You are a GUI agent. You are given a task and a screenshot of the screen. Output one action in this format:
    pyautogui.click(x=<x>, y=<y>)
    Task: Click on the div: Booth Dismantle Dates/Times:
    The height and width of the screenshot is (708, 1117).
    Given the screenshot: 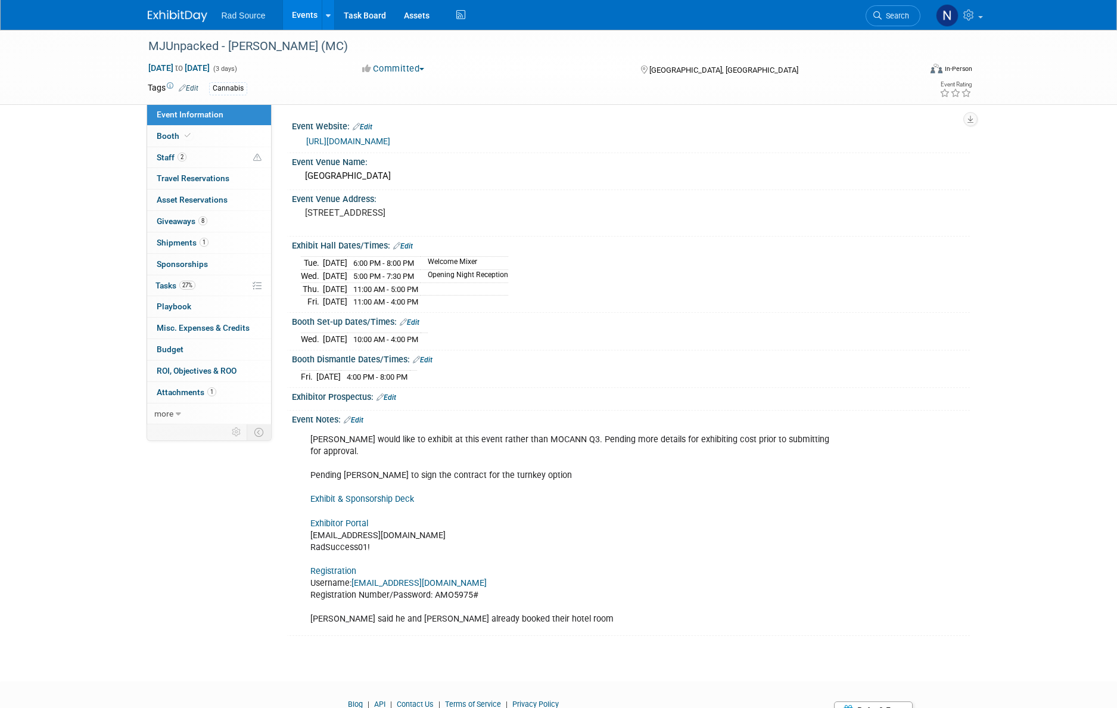 What is the action you would take?
    pyautogui.click(x=631, y=358)
    